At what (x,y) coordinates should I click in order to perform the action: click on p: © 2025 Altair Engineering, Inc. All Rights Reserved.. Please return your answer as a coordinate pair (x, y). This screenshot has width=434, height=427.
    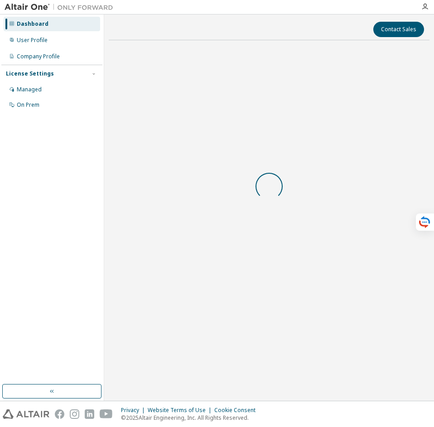
    Looking at the image, I should click on (191, 418).